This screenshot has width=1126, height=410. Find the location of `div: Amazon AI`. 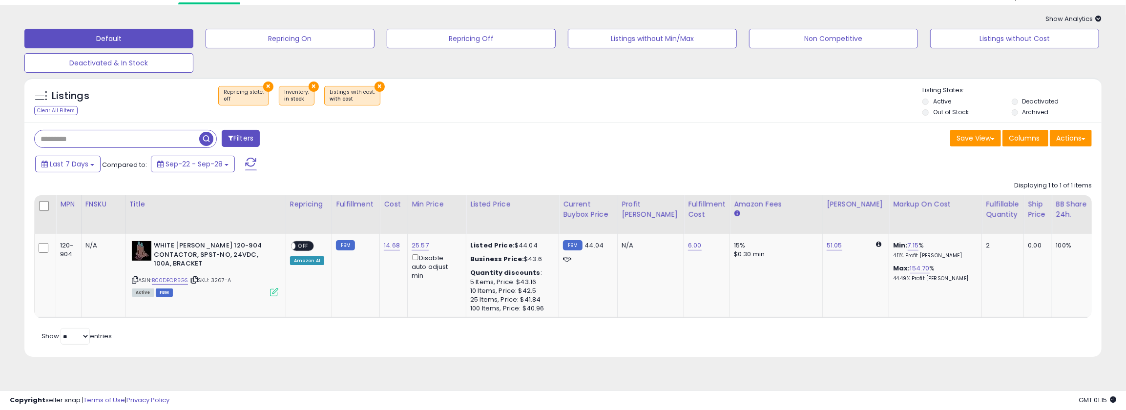

div: Amazon AI is located at coordinates (307, 261).